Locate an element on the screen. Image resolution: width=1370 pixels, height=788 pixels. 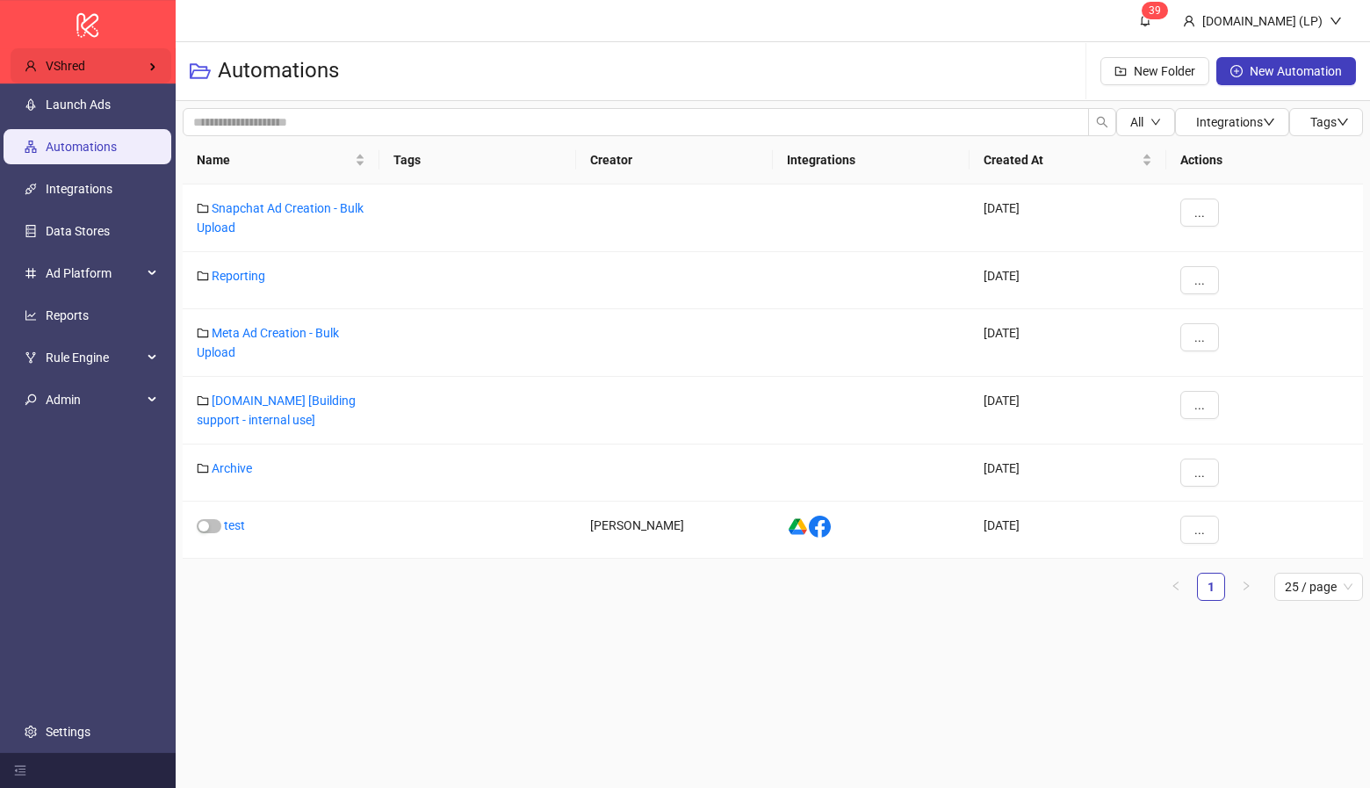
span: Ad Platform is located at coordinates (94, 273).